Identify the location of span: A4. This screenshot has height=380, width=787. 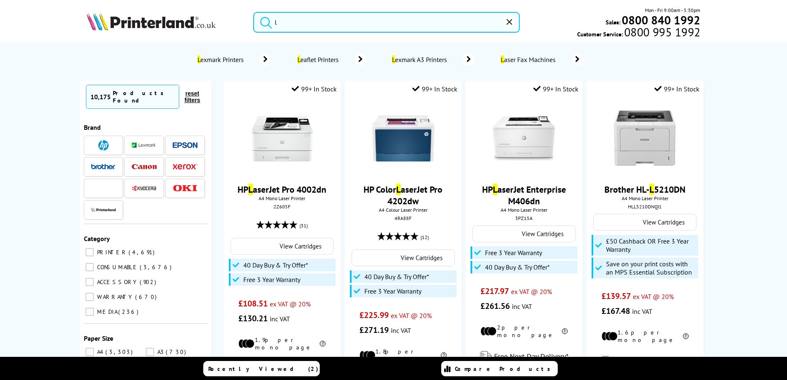
(100, 351).